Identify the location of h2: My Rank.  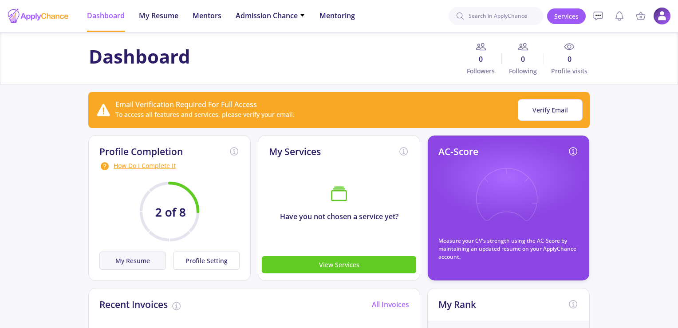
(457, 304).